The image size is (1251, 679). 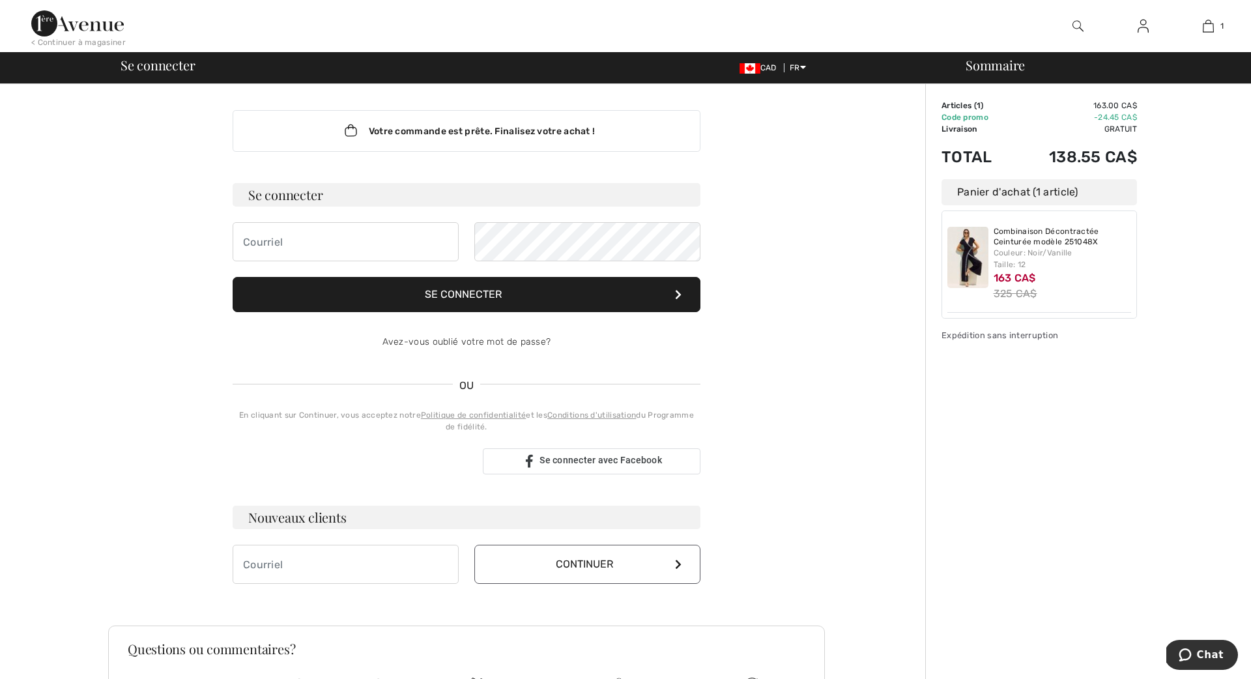 I want to click on td: Code promo, so click(x=977, y=117).